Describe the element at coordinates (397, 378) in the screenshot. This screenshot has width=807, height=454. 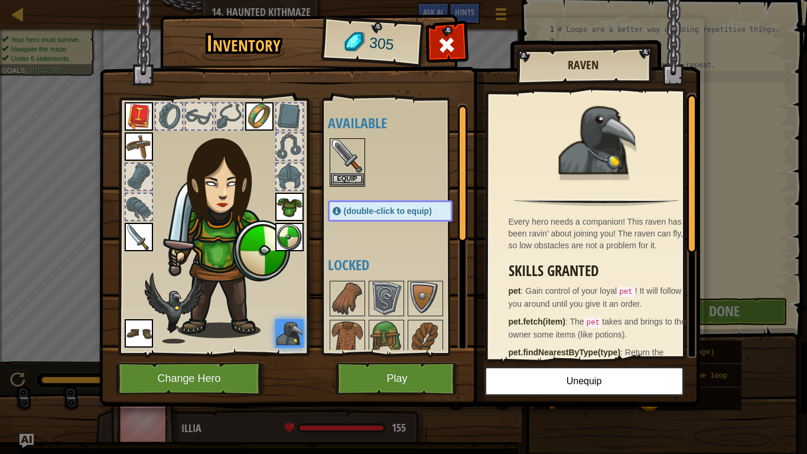
I see `button: Play` at that location.